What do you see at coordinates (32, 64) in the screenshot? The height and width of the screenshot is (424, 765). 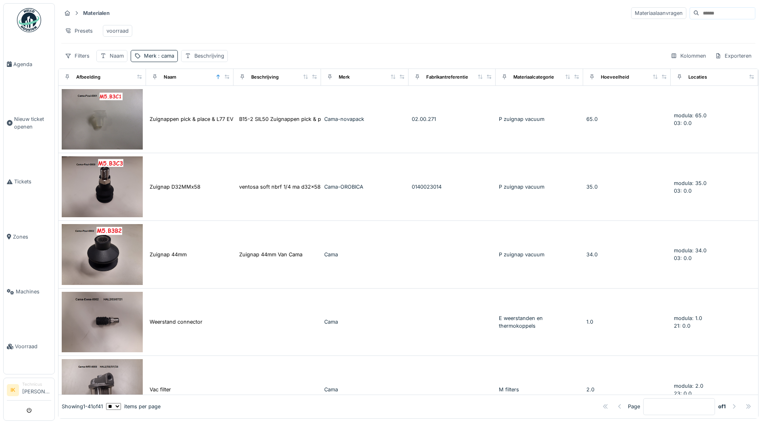 I see `span: Agenda` at bounding box center [32, 64].